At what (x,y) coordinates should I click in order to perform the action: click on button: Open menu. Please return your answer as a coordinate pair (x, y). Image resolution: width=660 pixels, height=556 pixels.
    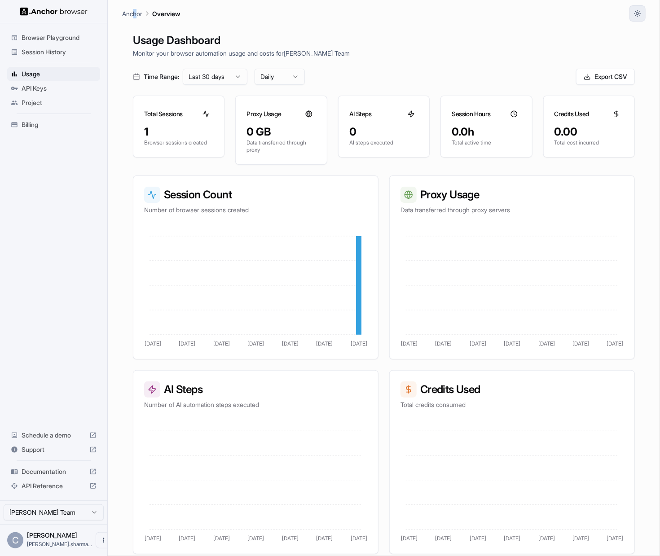
    Looking at the image, I should click on (104, 541).